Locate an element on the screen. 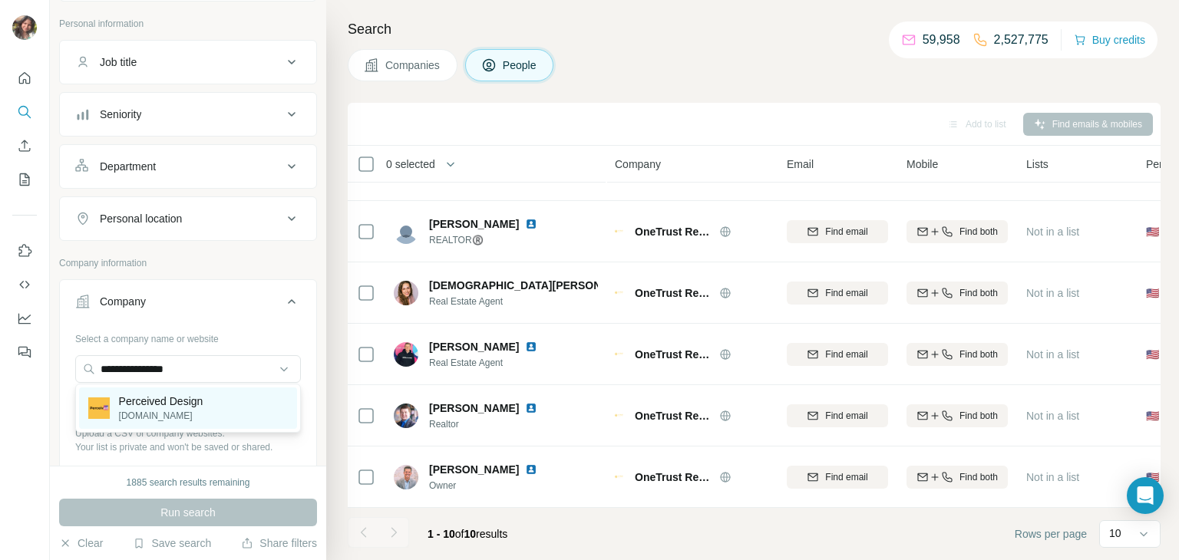 The width and height of the screenshot is (1179, 560). p: Personal information is located at coordinates (188, 24).